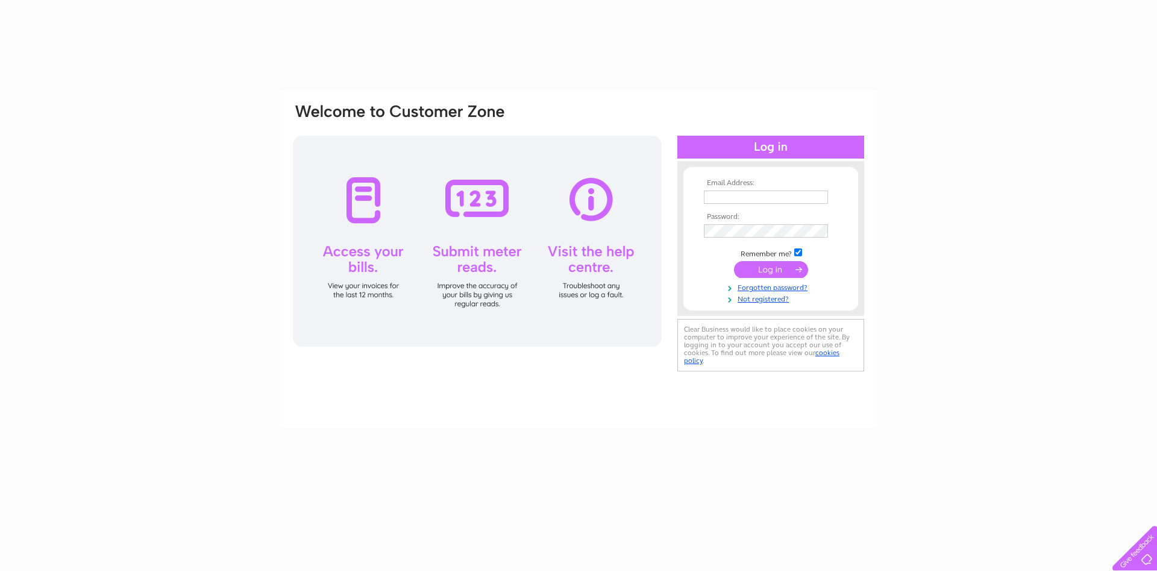  What do you see at coordinates (762, 356) in the screenshot?
I see `a: cookies policy` at bounding box center [762, 356].